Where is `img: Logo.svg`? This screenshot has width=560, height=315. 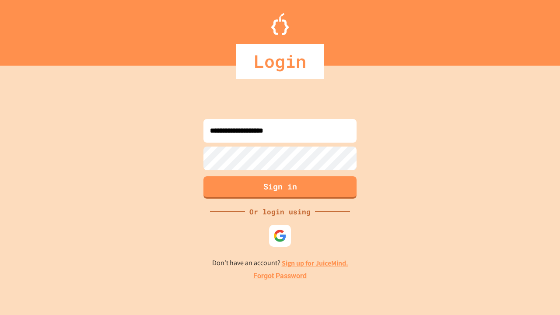 img: Logo.svg is located at coordinates (280, 24).